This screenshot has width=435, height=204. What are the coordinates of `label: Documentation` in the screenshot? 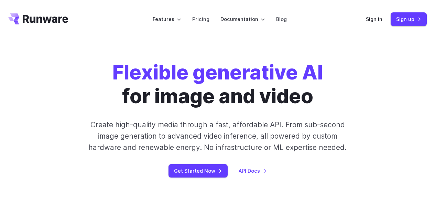 It's located at (243, 19).